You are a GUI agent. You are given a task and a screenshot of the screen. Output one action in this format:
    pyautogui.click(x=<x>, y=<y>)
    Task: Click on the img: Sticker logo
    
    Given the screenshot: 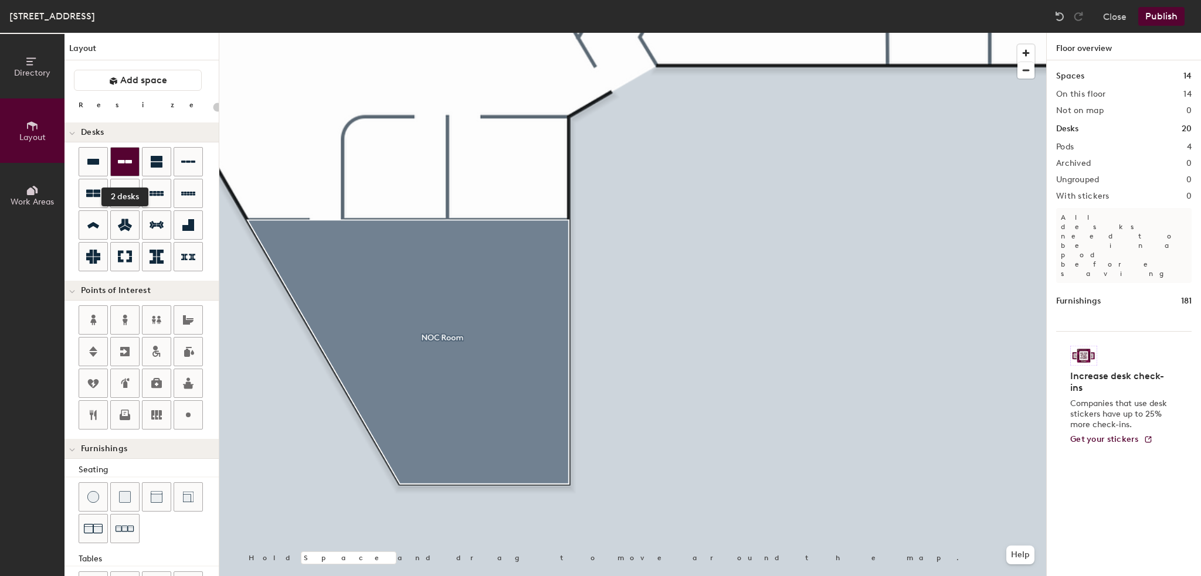 What is the action you would take?
    pyautogui.click(x=1084, y=356)
    